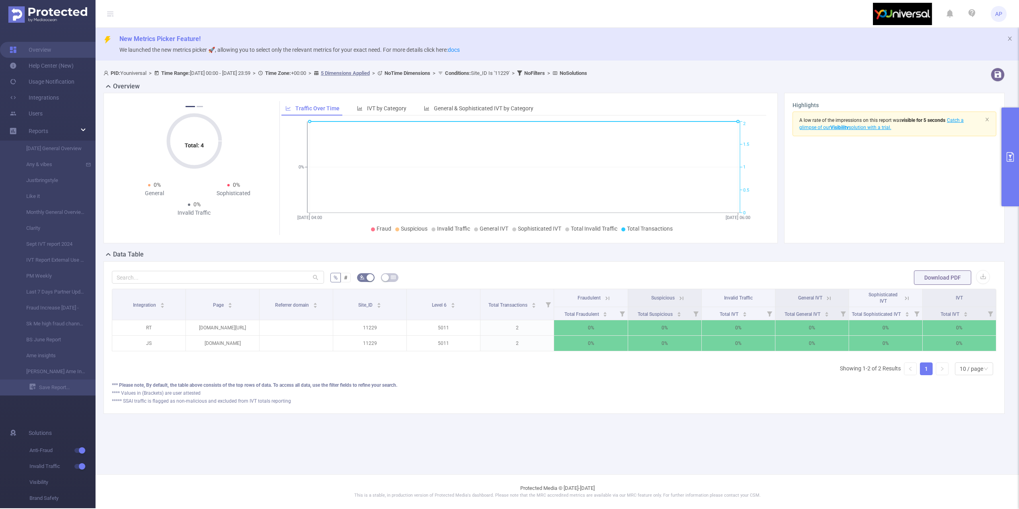 This screenshot has height=509, width=1019. What do you see at coordinates (154, 193) in the screenshot?
I see `div: General` at bounding box center [154, 193].